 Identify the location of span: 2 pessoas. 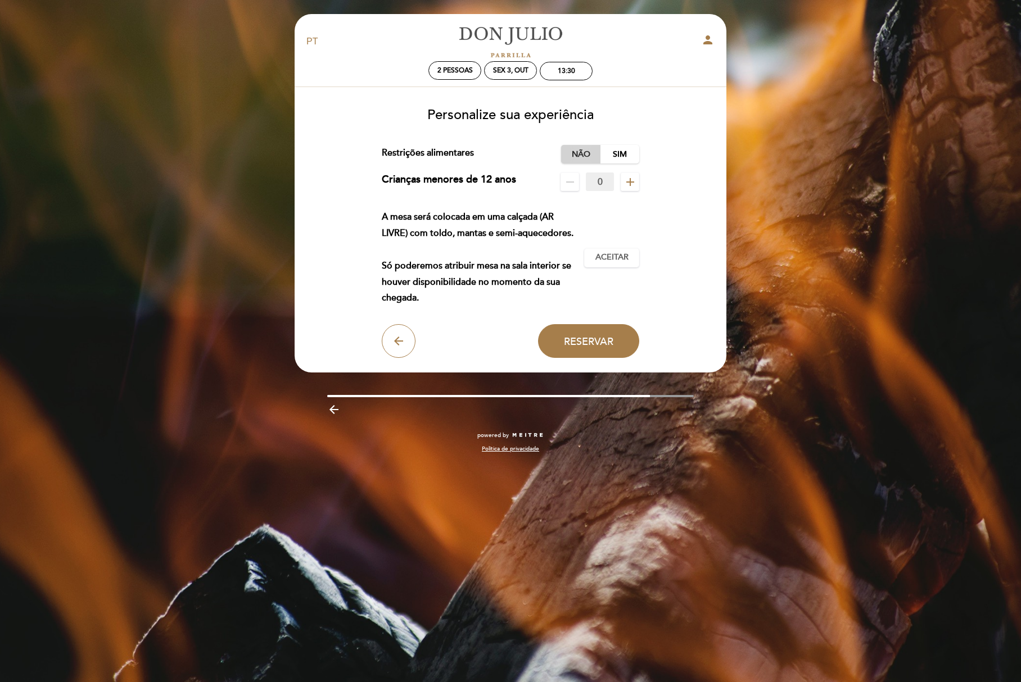
(455, 70).